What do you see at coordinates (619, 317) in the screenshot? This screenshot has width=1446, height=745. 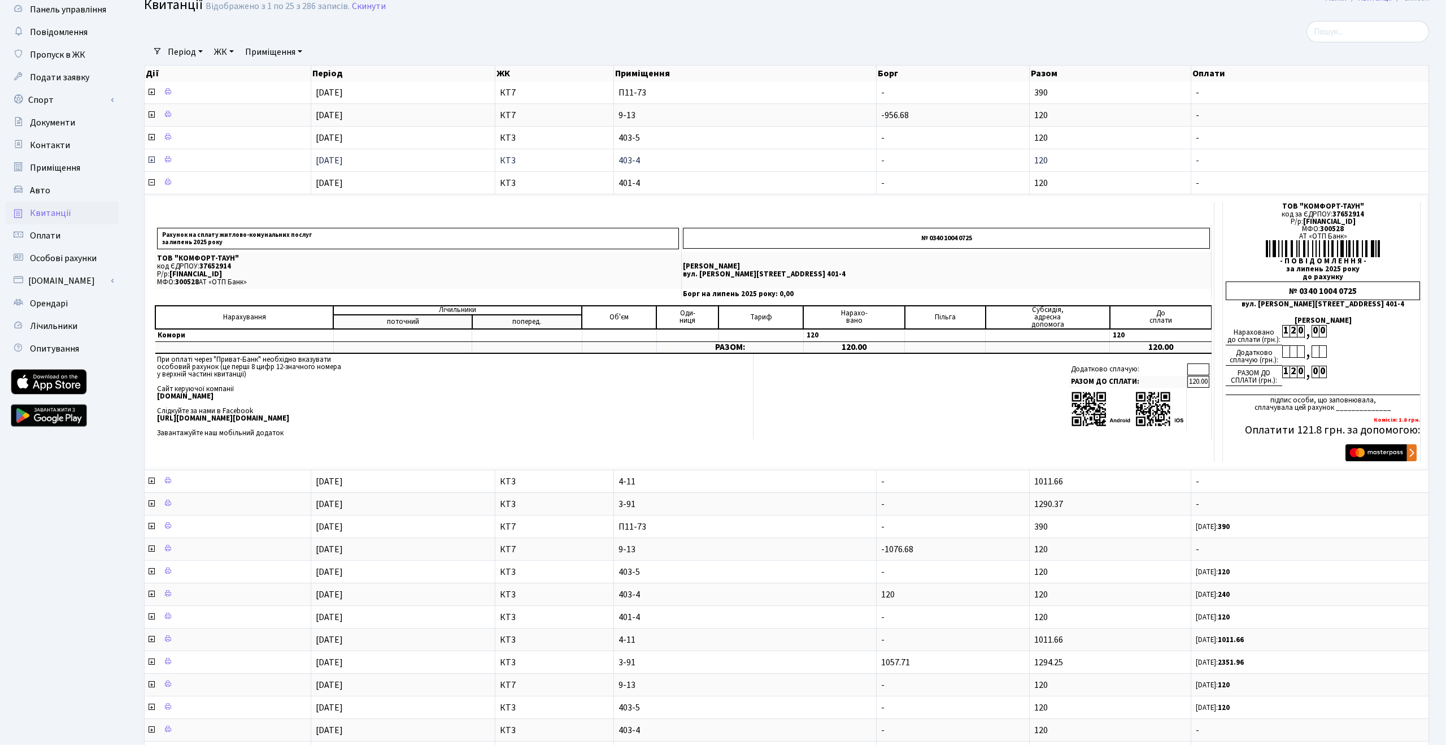 I see `td: Об'єм` at bounding box center [619, 317].